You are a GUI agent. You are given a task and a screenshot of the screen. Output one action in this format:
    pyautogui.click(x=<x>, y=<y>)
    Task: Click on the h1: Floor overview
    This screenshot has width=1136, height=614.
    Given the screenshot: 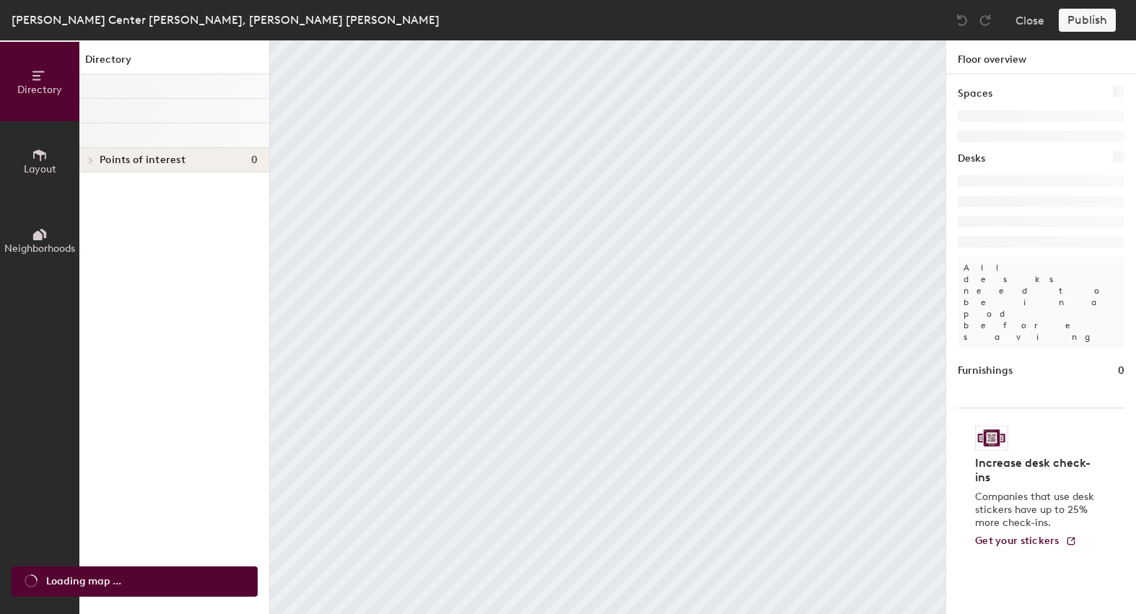 What is the action you would take?
    pyautogui.click(x=1041, y=57)
    